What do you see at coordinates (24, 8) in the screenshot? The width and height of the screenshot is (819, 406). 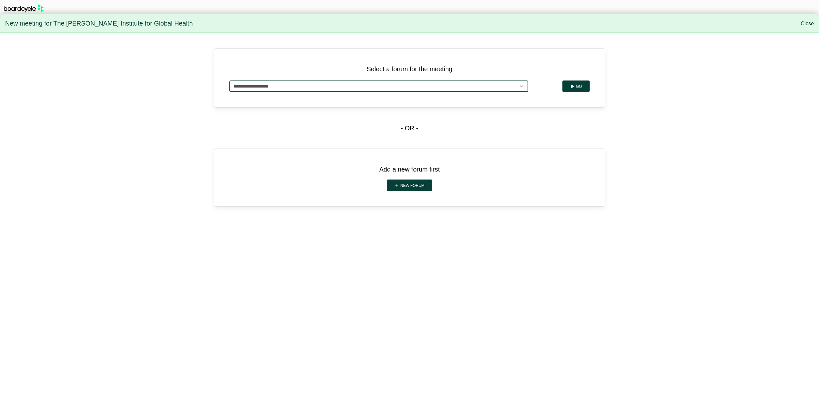 I see `img: BoardcycleBlackGreen-aaafeed430059cb809a45853b8cf6d952af9d84e6e89e1f1685b34bfd5cb7d64.svg` at bounding box center [24, 8].